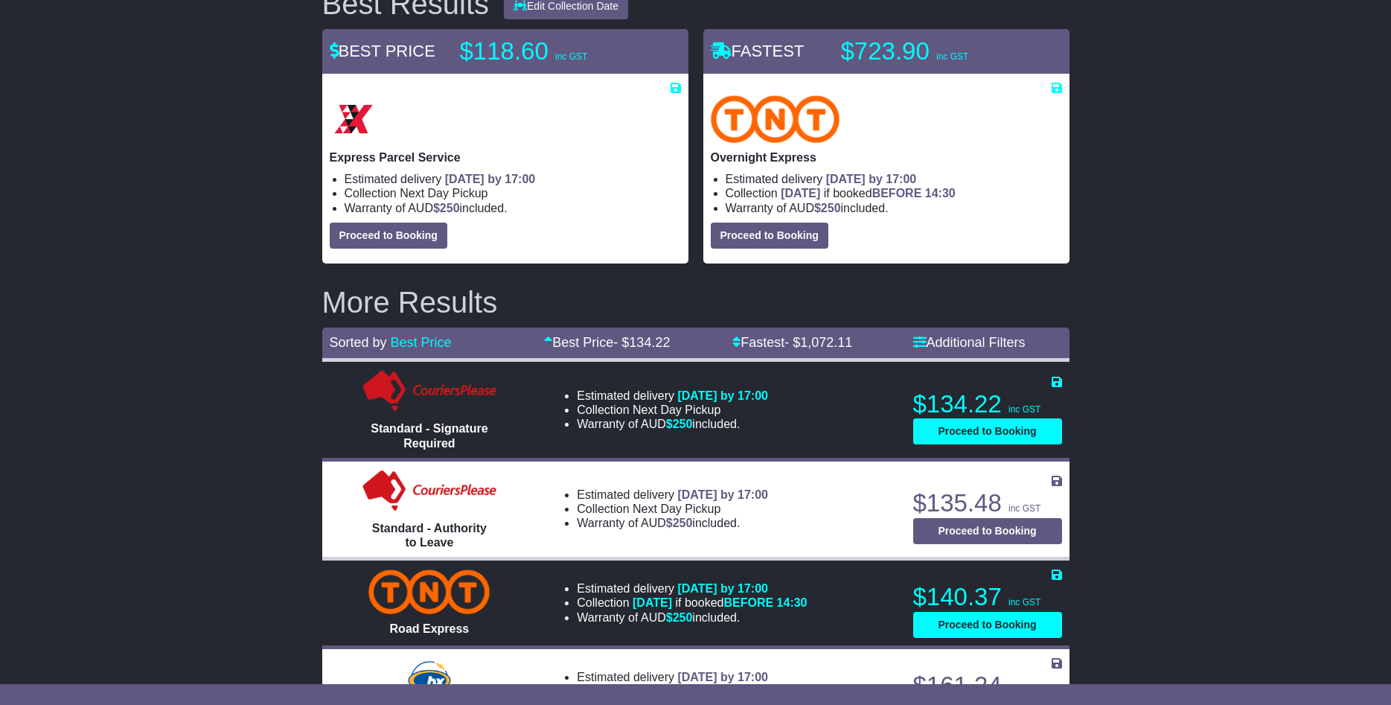 The width and height of the screenshot is (1391, 705). Describe the element at coordinates (429, 628) in the screenshot. I see `span: Road Express` at that location.